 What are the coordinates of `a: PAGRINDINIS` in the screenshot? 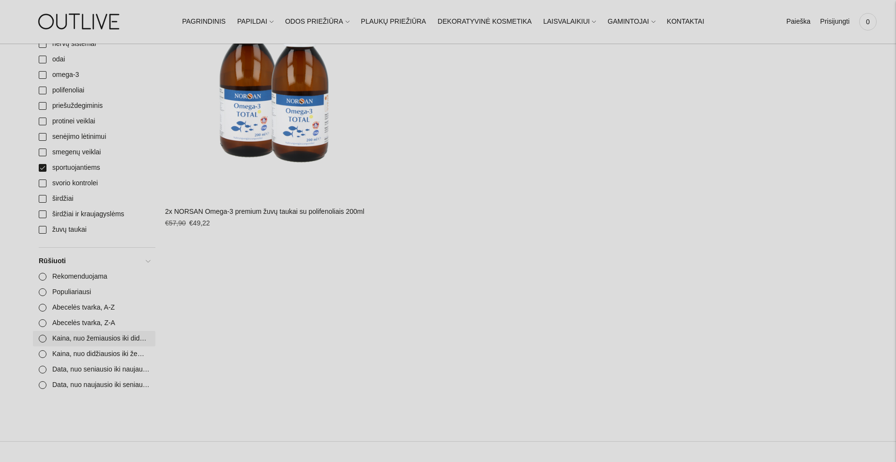 It's located at (204, 22).